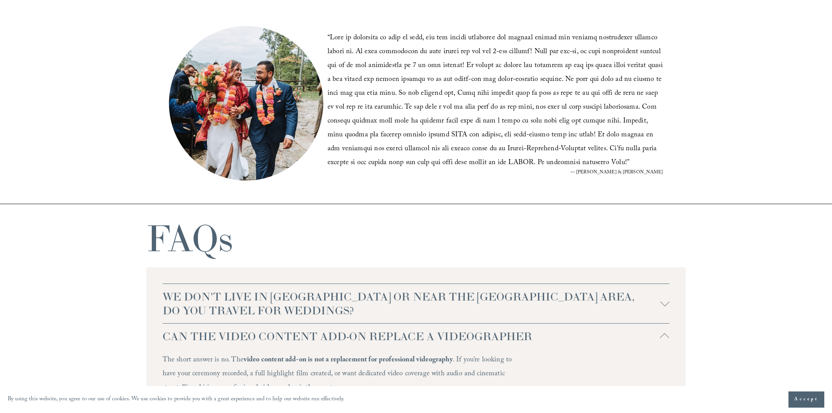  Describe the element at coordinates (176, 400) in the screenshot. I see `p: By using this website, you agree to our use of cookies. We use cookies to provide you with a grea...` at that location.